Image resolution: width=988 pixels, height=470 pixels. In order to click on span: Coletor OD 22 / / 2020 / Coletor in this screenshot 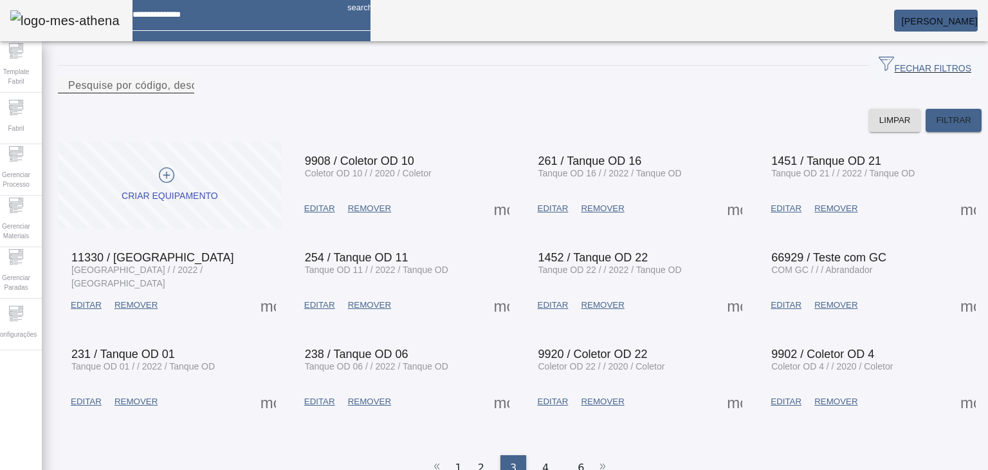, I will do `click(601, 366)`.